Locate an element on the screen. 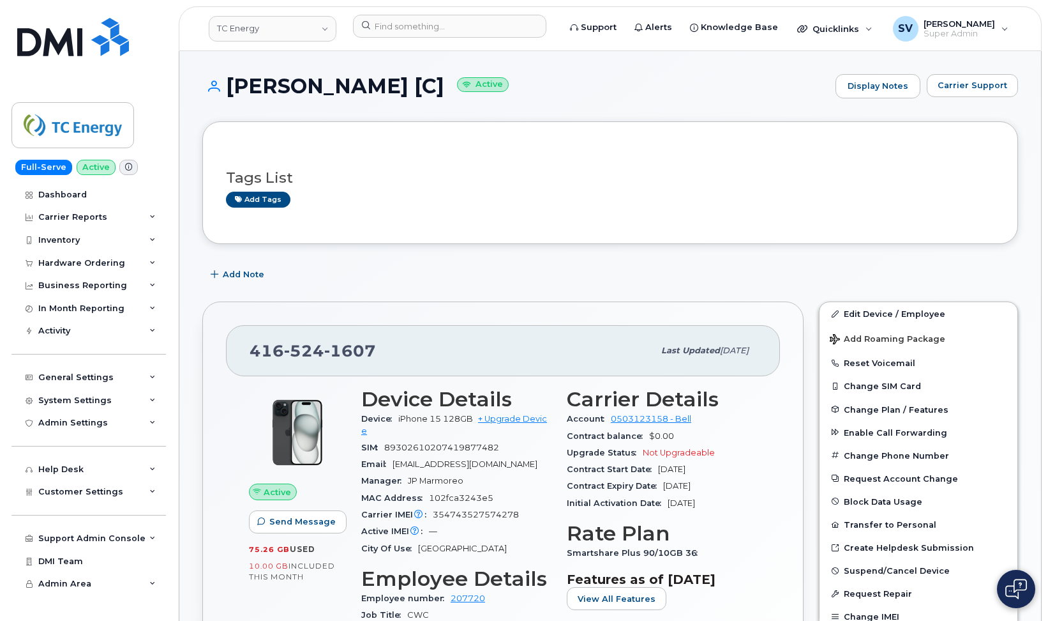 This screenshot has height=621, width=1048. span: $0.00 is located at coordinates (661, 435).